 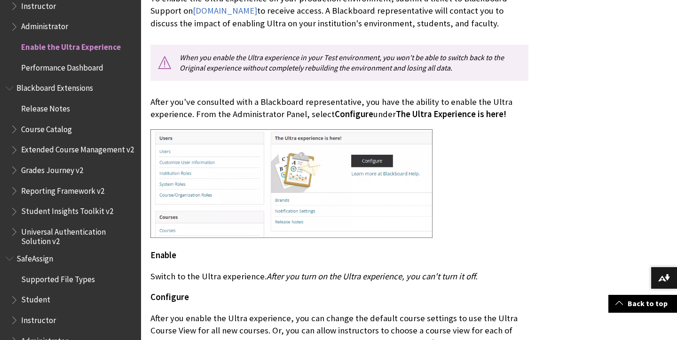 I want to click on span: Student, so click(x=36, y=298).